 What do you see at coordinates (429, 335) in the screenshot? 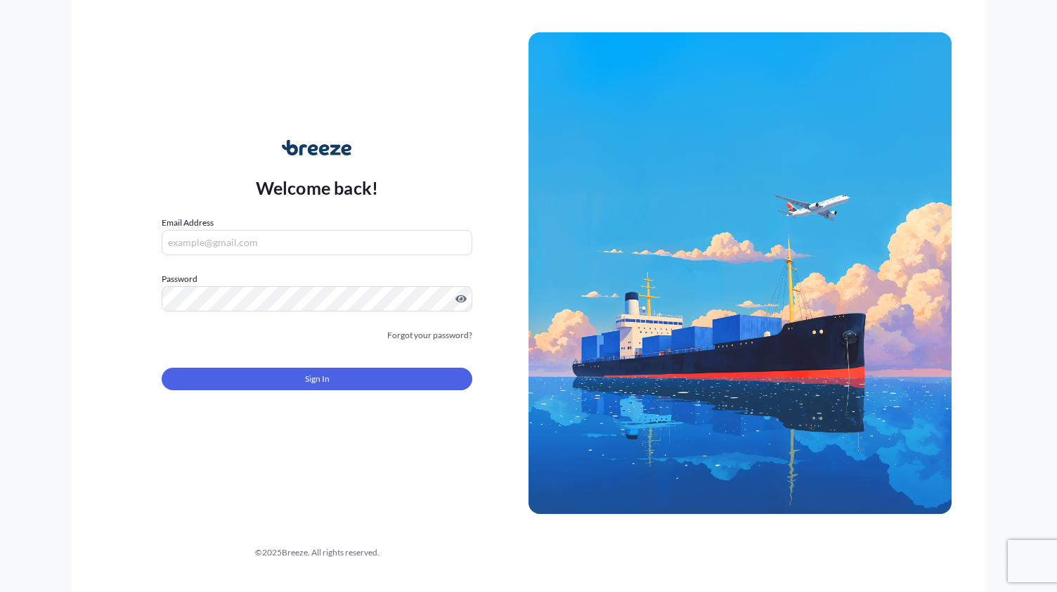
I see `a: Forgot your password?` at bounding box center [429, 335].